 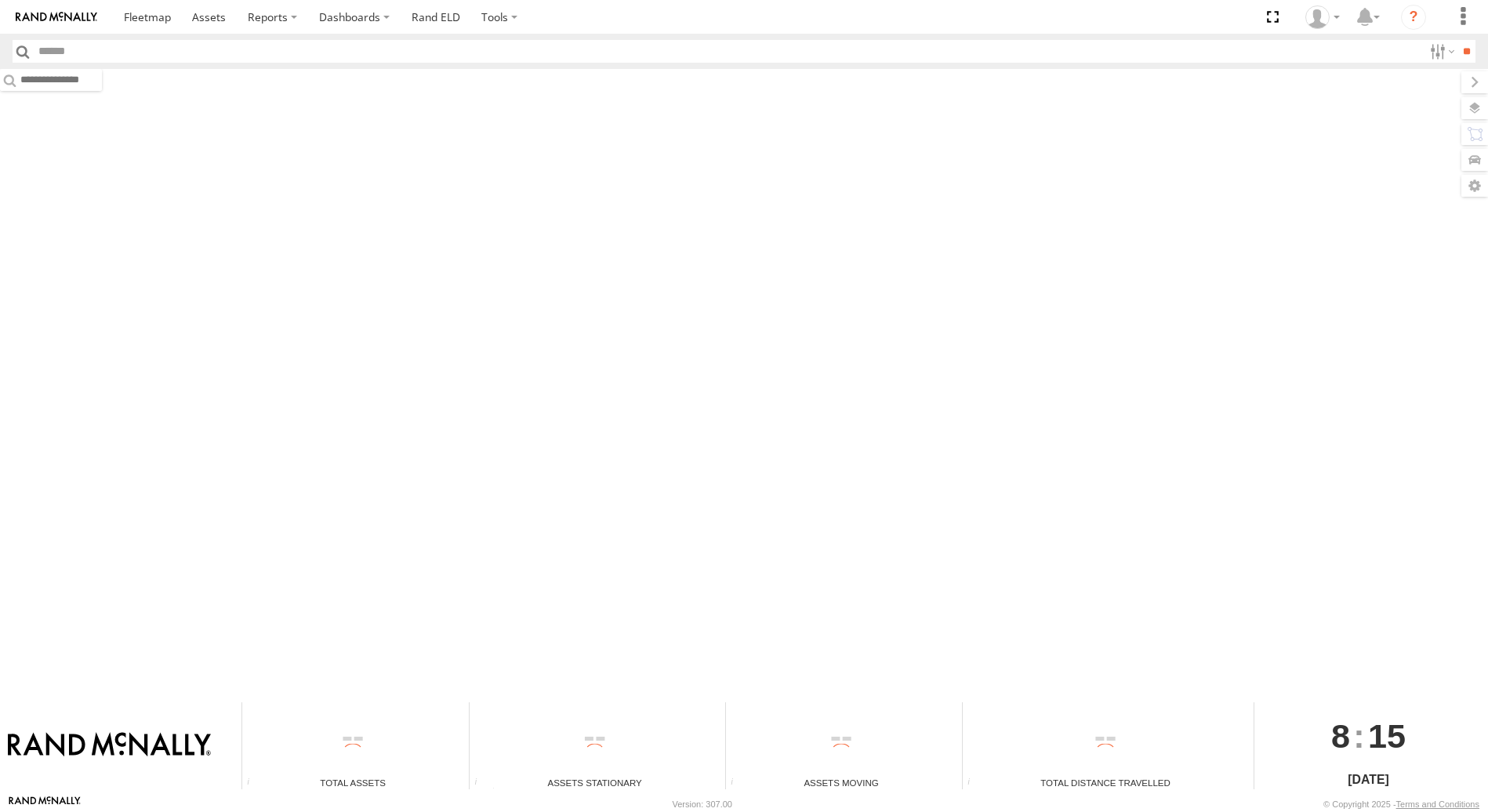 I want to click on span: 15, so click(x=1387, y=736).